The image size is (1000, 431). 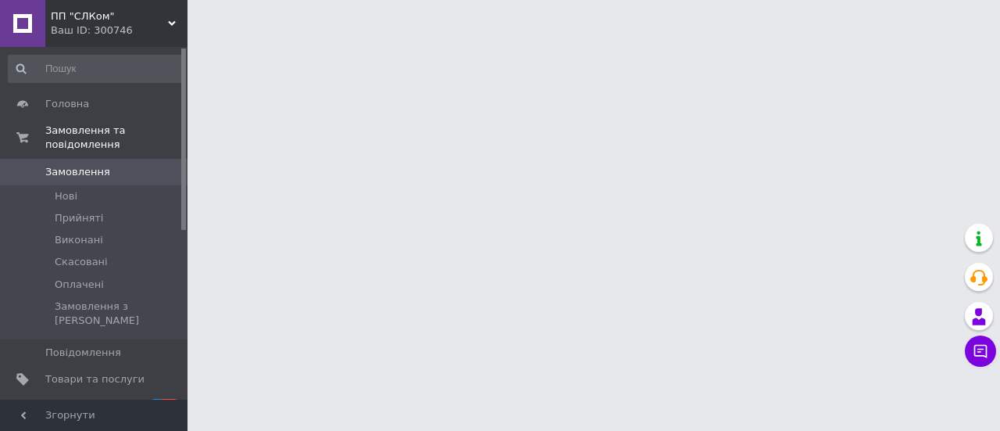 What do you see at coordinates (81, 262) in the screenshot?
I see `span: Скасовані` at bounding box center [81, 262].